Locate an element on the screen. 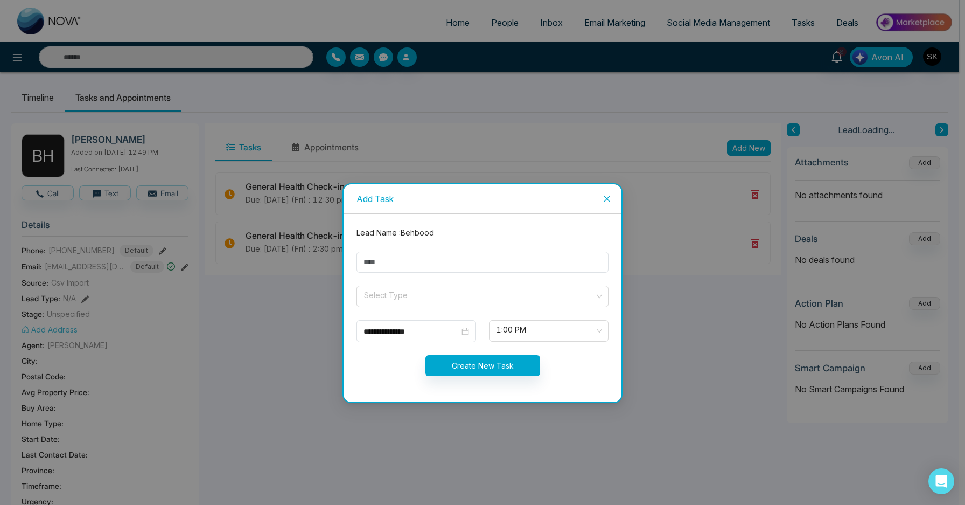 The image size is (965, 505). div: Open Intercom Messenger is located at coordinates (942, 481).